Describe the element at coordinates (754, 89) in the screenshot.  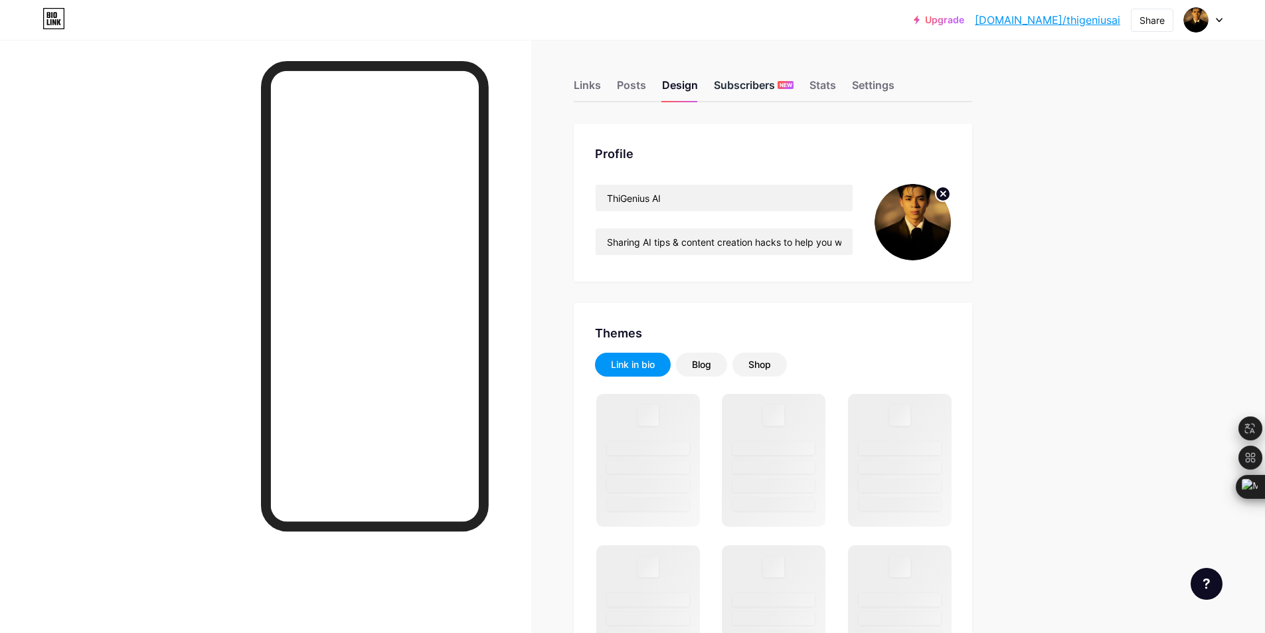
I see `div: Subscribers` at that location.